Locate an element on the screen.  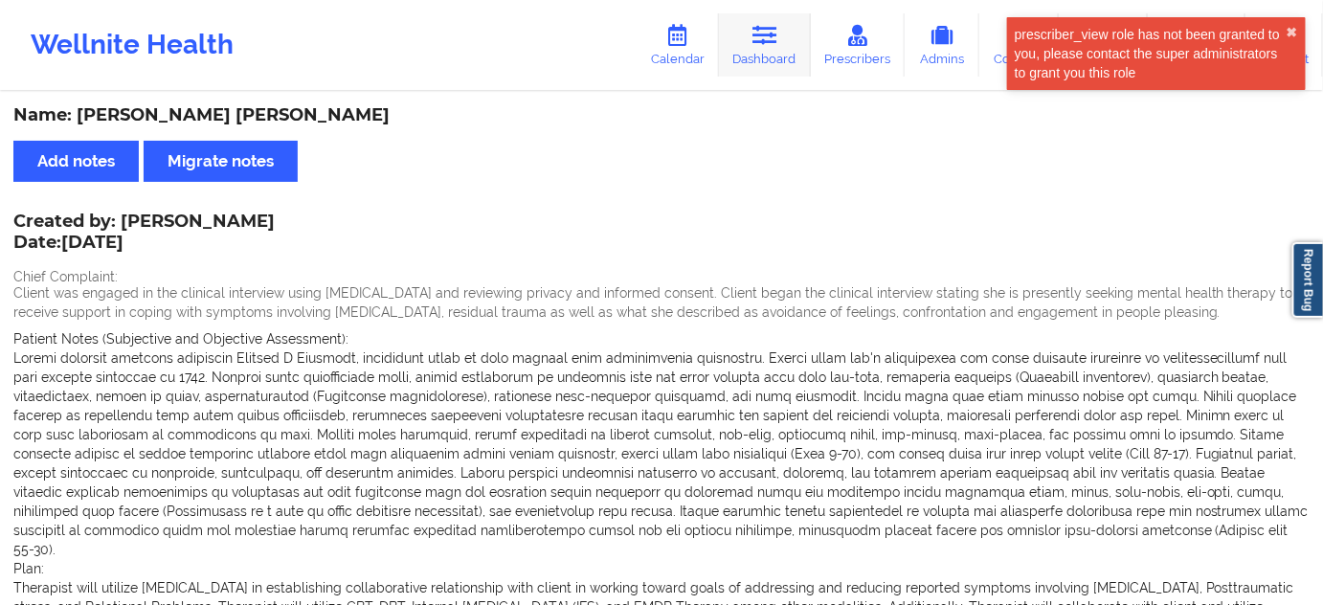
a: Admins is located at coordinates (942, 45).